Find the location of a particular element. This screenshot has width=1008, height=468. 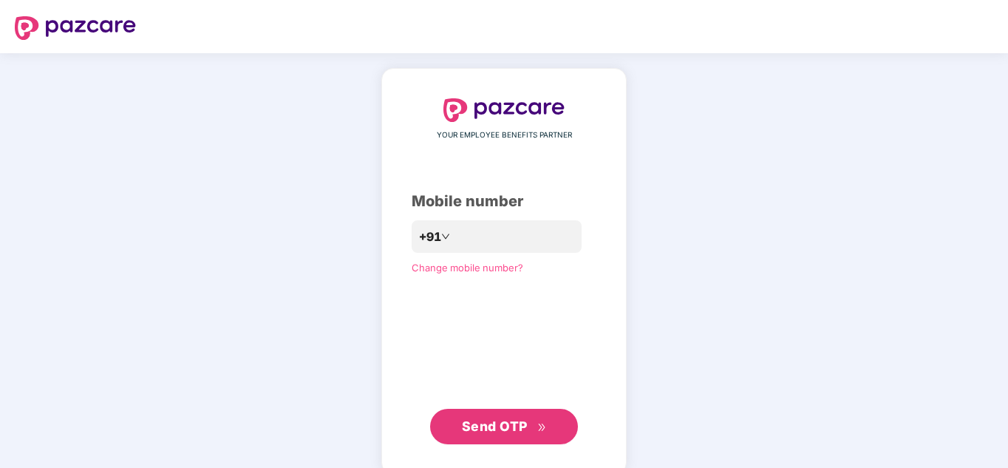

span: double-right is located at coordinates (542, 427).